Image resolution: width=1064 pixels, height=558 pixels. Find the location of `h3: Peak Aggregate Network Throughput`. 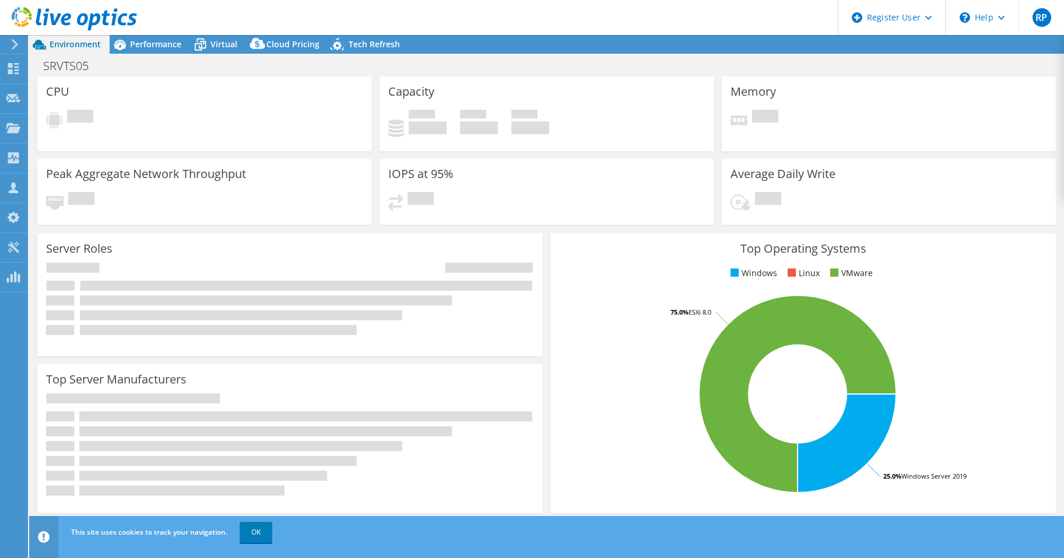

h3: Peak Aggregate Network Throughput is located at coordinates (146, 174).